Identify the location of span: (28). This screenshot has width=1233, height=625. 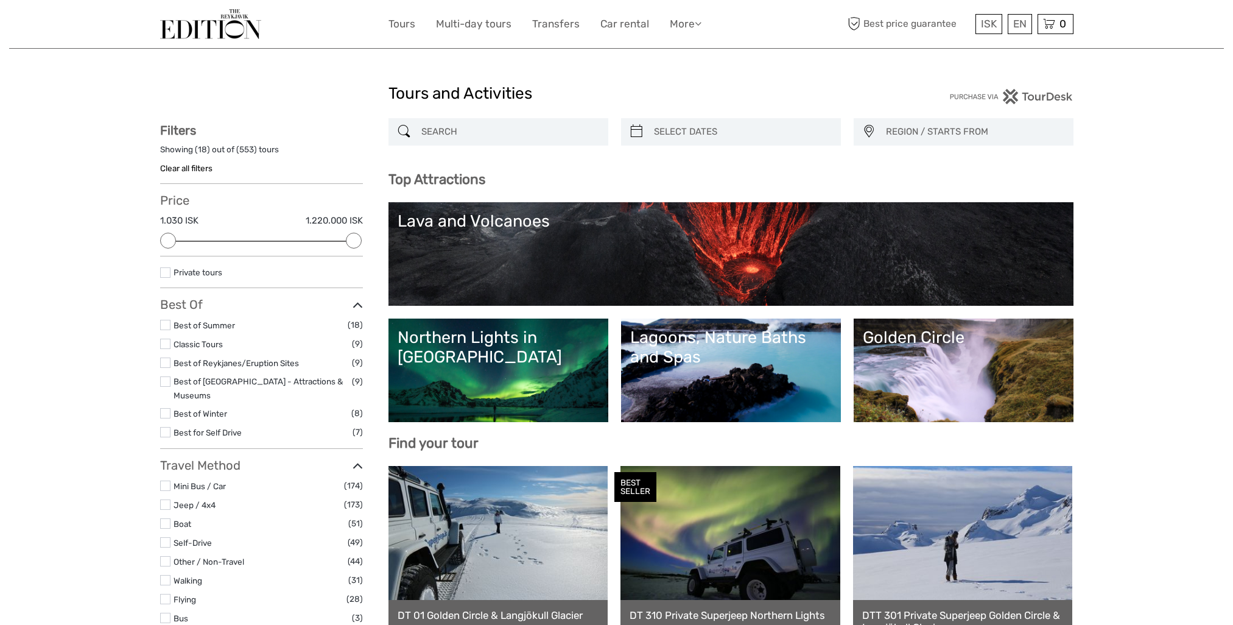
(355, 599).